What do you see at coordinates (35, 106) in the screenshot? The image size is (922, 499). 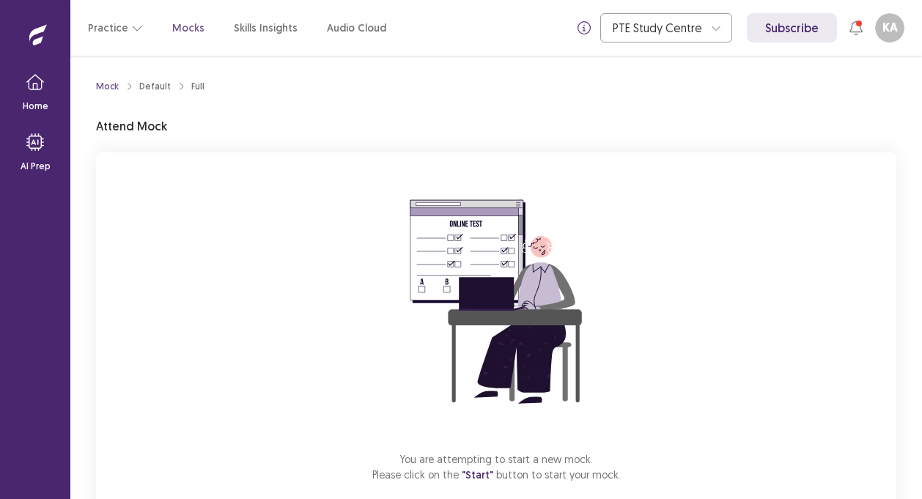 I see `p: Home` at bounding box center [35, 106].